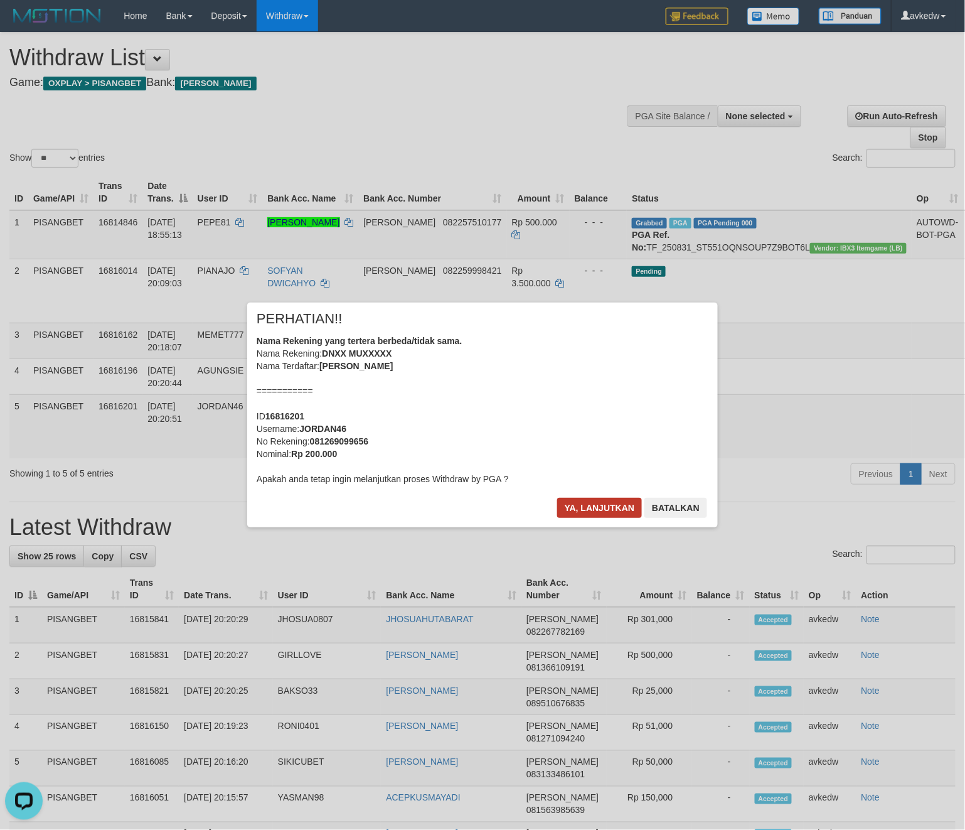 The height and width of the screenshot is (830, 965). I want to click on b: Rp 200.000, so click(314, 454).